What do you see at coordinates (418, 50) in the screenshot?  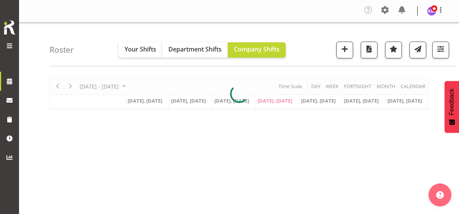 I see `button: Send a list of all shifts for the selected filtered period to all rostered employees.` at bounding box center [418, 50].